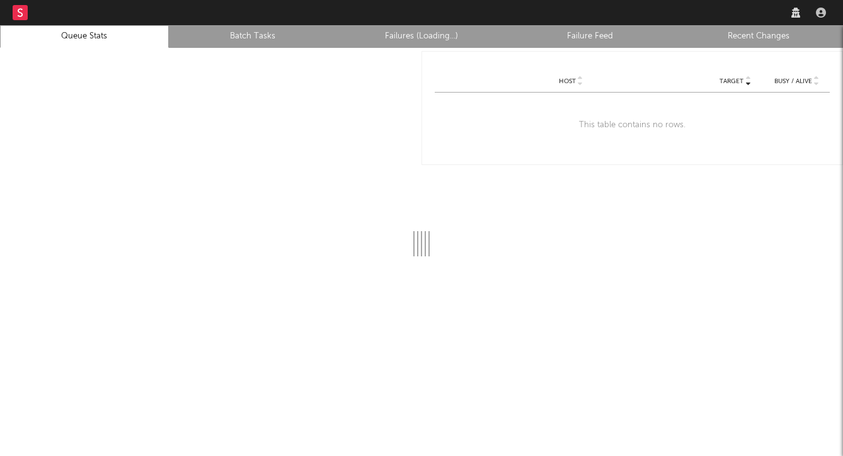 This screenshot has height=456, width=843. What do you see at coordinates (84, 37) in the screenshot?
I see `a: Queue Stats` at bounding box center [84, 37].